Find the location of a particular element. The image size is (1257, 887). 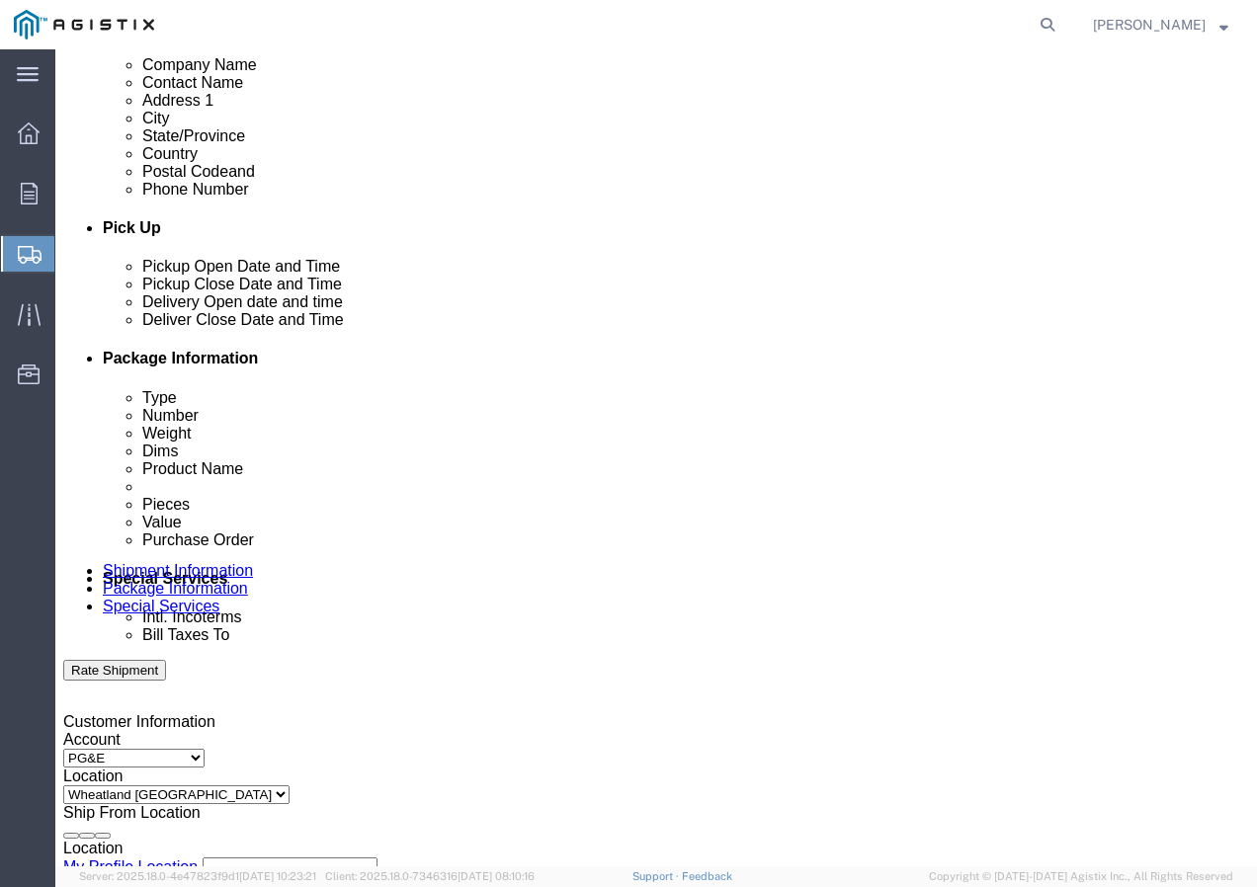

a: Feedback is located at coordinates (707, 877).